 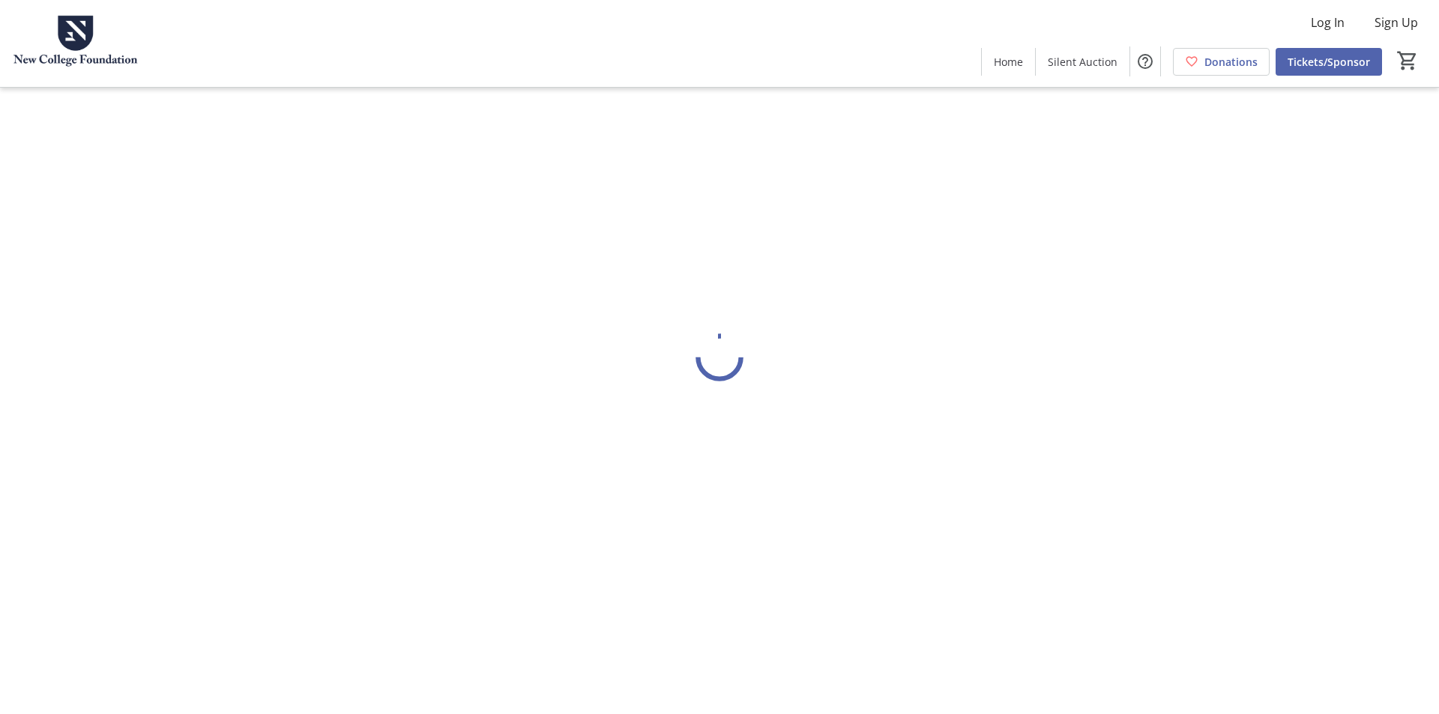 I want to click on button: Help, so click(x=1145, y=61).